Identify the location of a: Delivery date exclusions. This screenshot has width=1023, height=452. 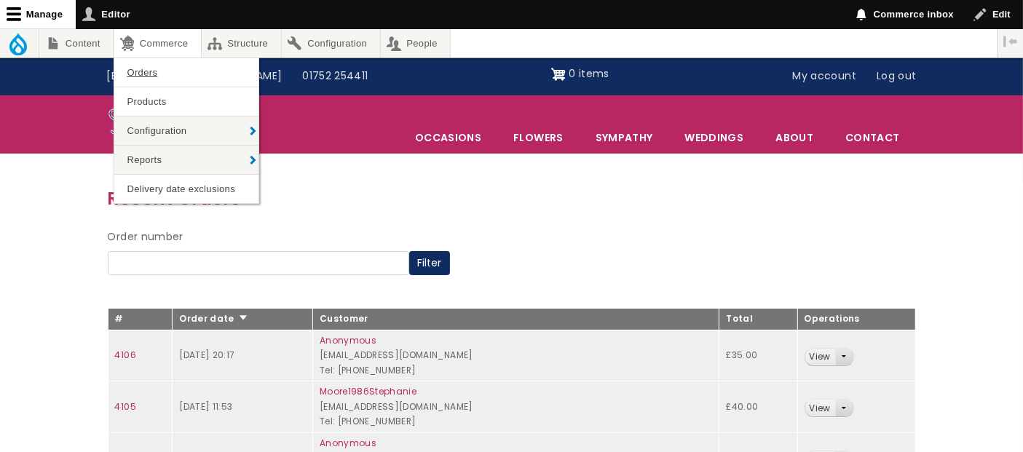
(186, 188).